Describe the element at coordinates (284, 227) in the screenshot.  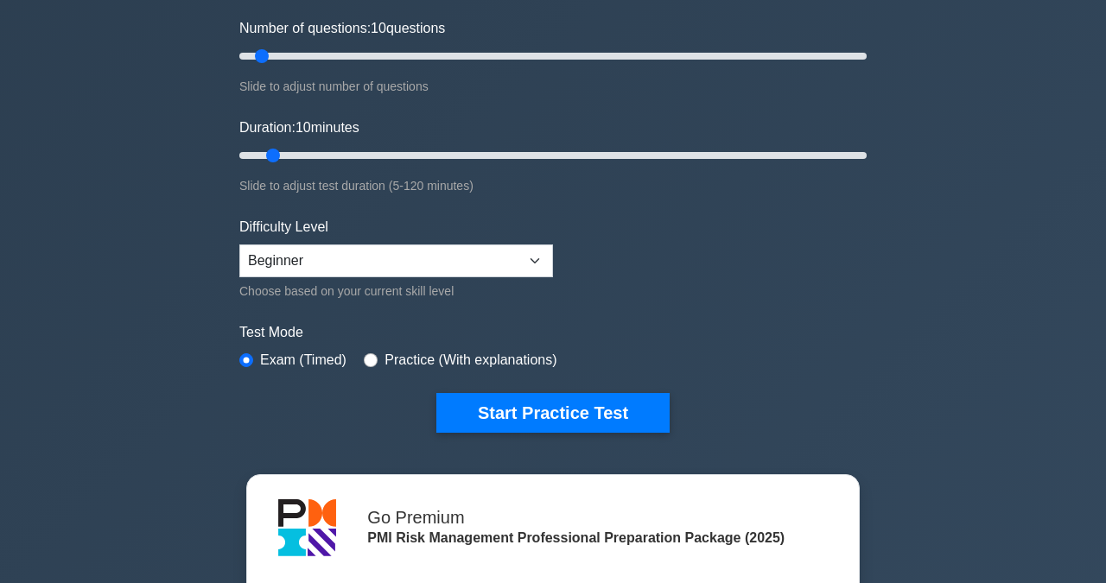
I see `label: Difficulty Level` at that location.